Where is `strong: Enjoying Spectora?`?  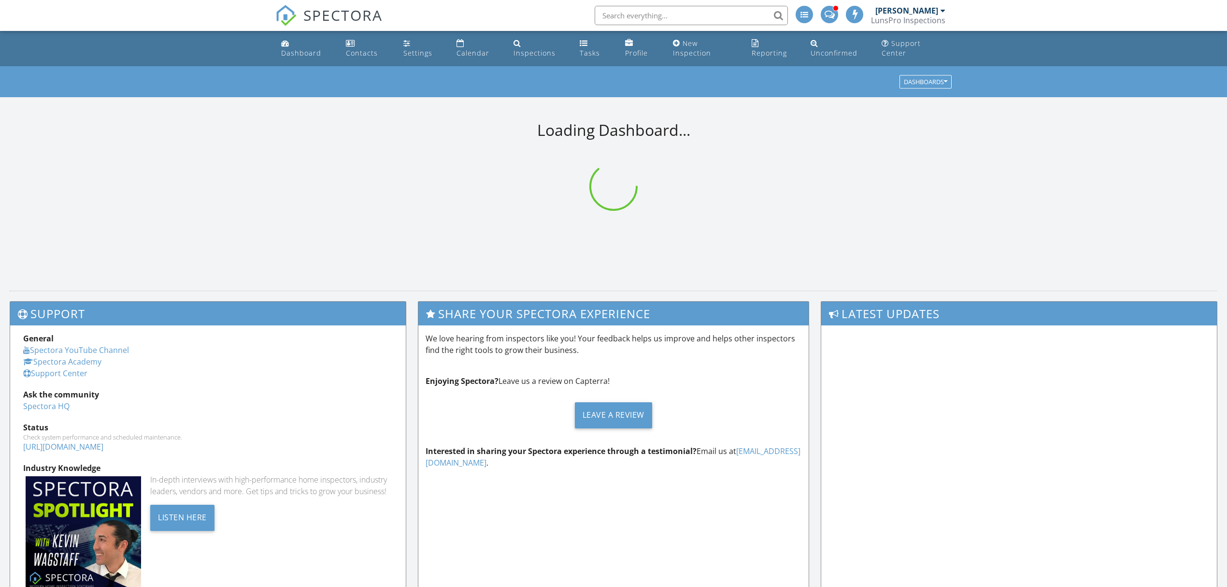 strong: Enjoying Spectora? is located at coordinates (462, 381).